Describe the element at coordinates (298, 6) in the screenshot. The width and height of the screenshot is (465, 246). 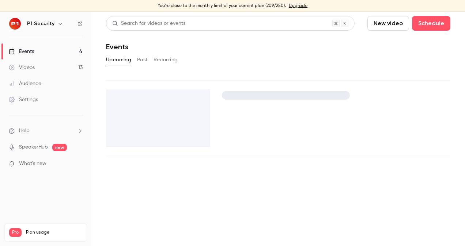
I see `a: Upgrade` at that location.